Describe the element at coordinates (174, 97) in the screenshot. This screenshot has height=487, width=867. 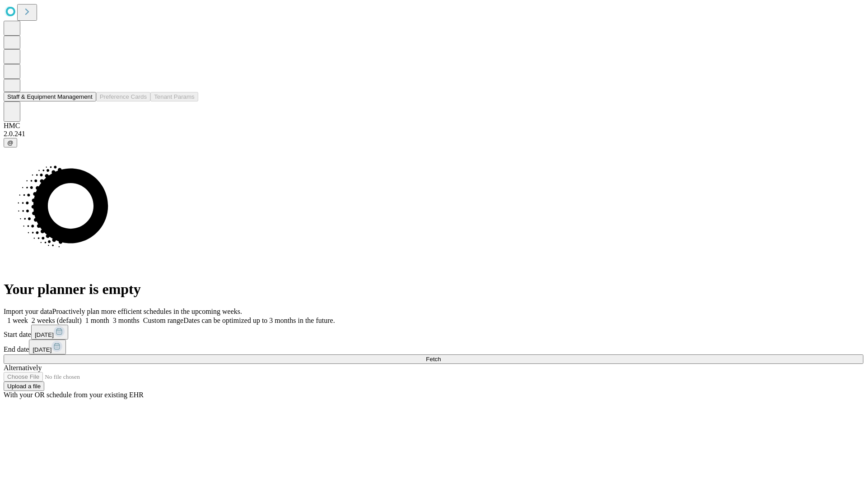
I see `button: Tenant Params` at that location.